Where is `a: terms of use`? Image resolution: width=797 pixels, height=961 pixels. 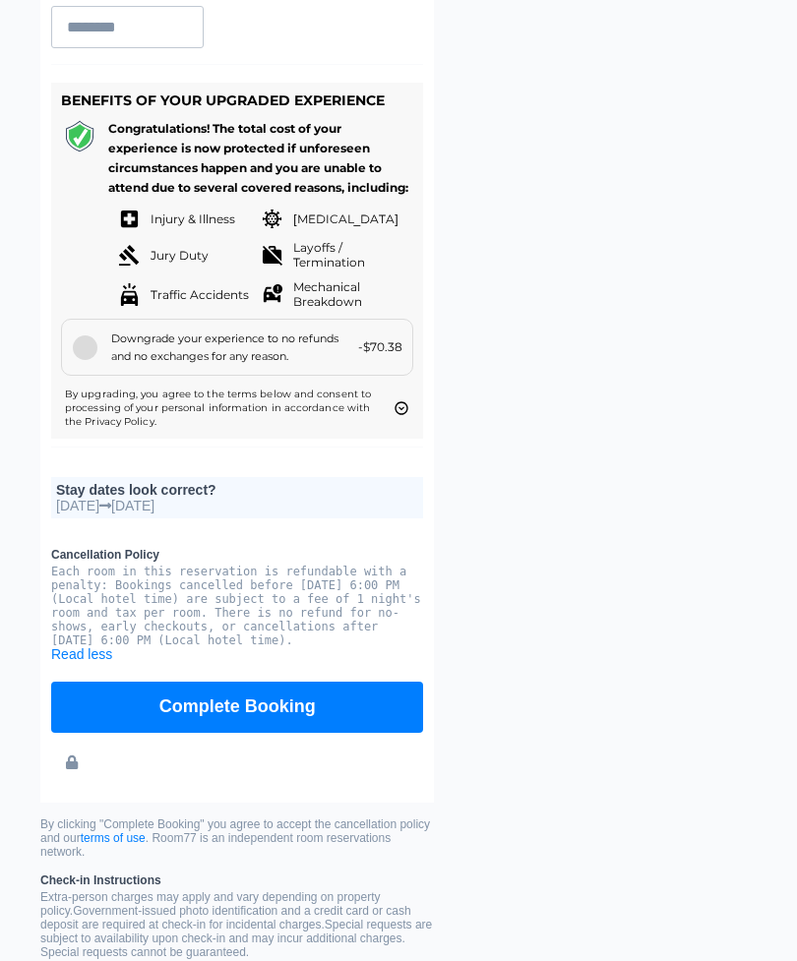 a: terms of use is located at coordinates (113, 838).